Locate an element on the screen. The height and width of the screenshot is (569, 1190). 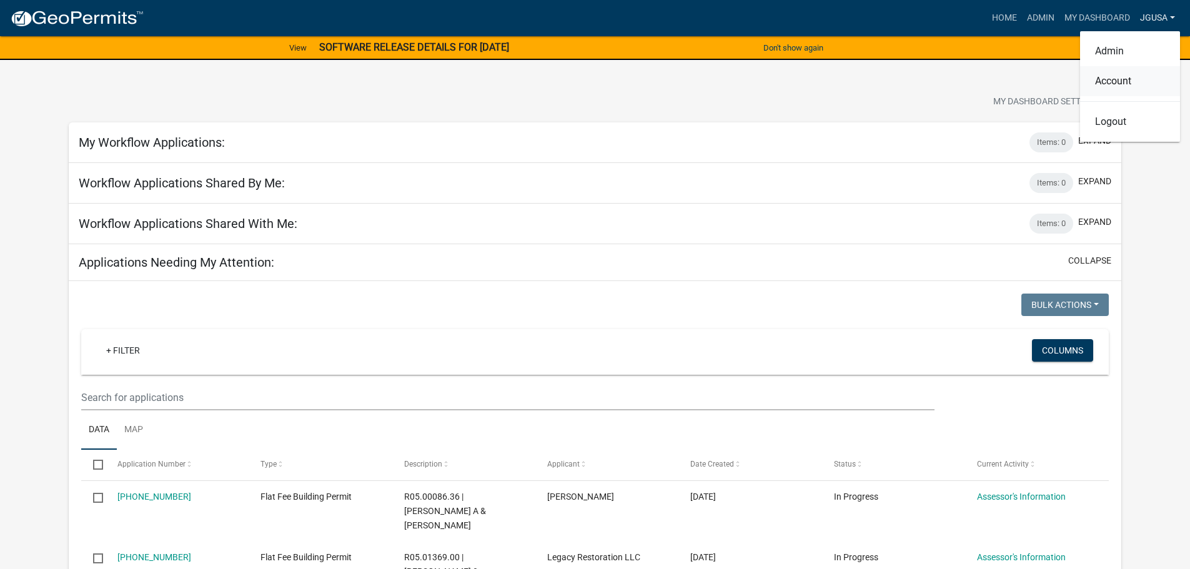
datatable-header-cell: Type is located at coordinates (320, 465).